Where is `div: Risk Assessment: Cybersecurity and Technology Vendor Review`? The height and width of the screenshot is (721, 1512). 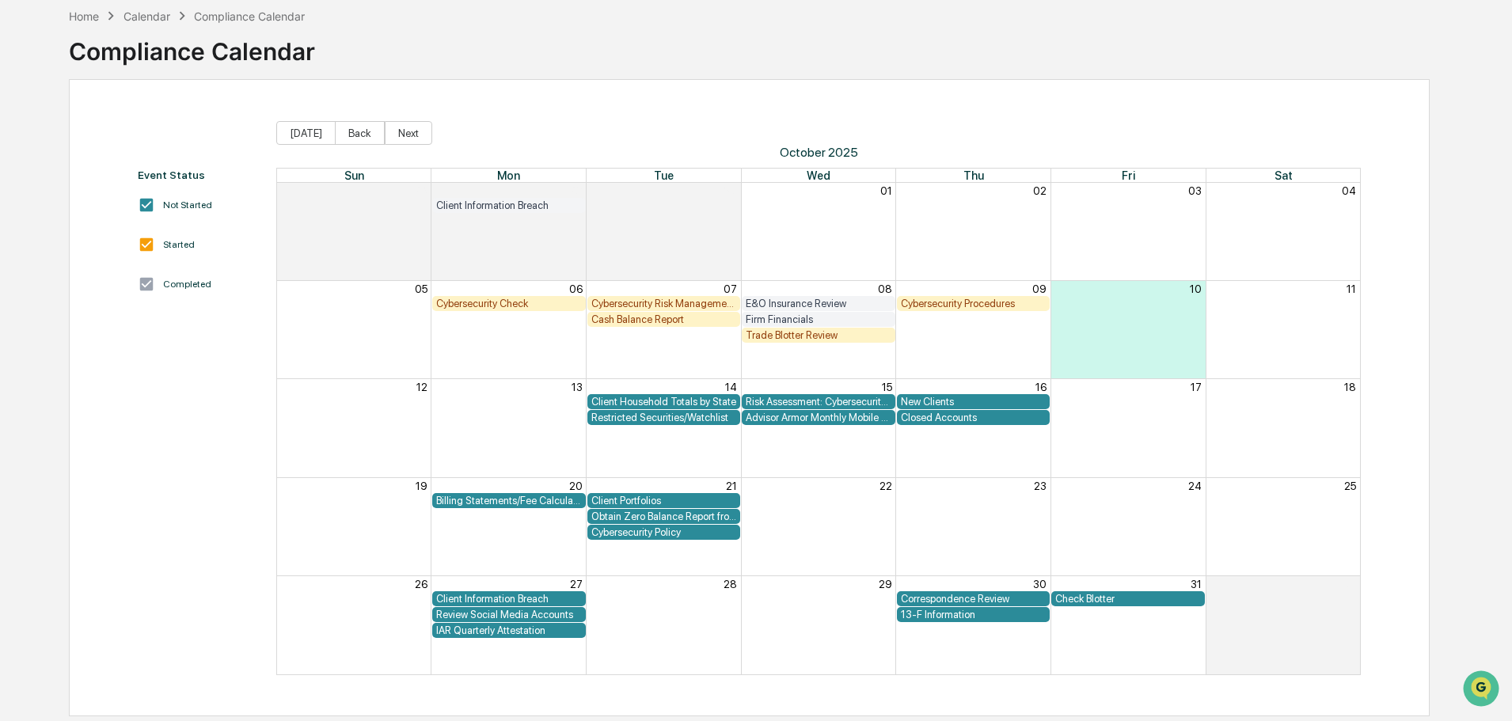
div: Risk Assessment: Cybersecurity and Technology Vendor Review is located at coordinates (819, 401).